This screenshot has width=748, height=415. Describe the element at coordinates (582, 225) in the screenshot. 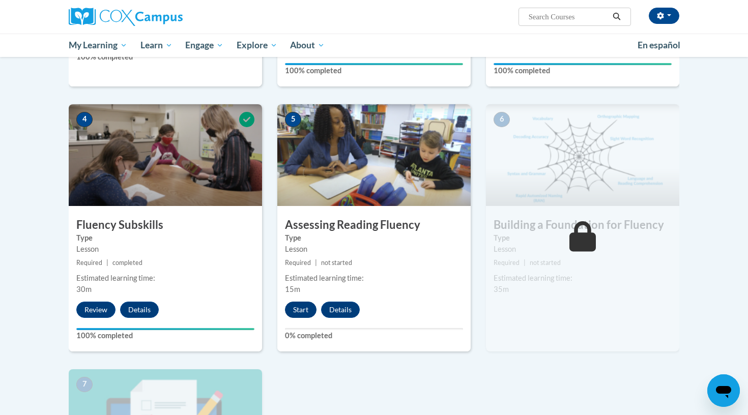

I see `h3: Building a Foundation for Fluency` at that location.